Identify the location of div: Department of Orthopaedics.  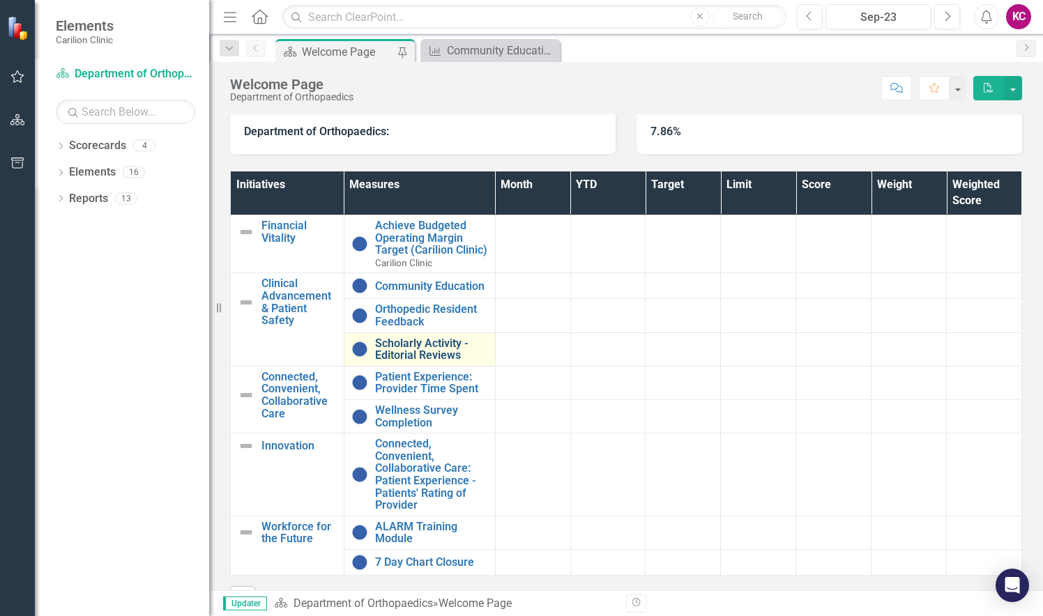
(291, 97).